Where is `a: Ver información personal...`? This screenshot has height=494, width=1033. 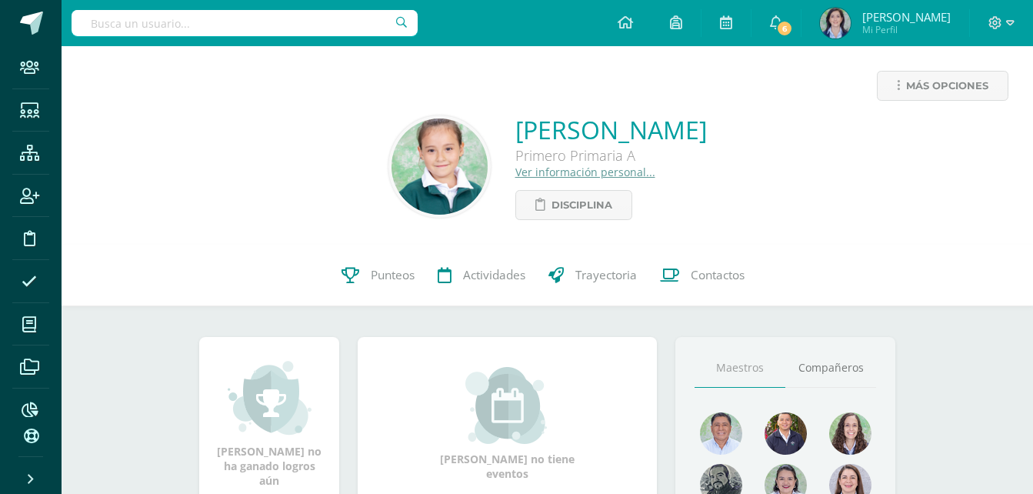 a: Ver información personal... is located at coordinates (585, 171).